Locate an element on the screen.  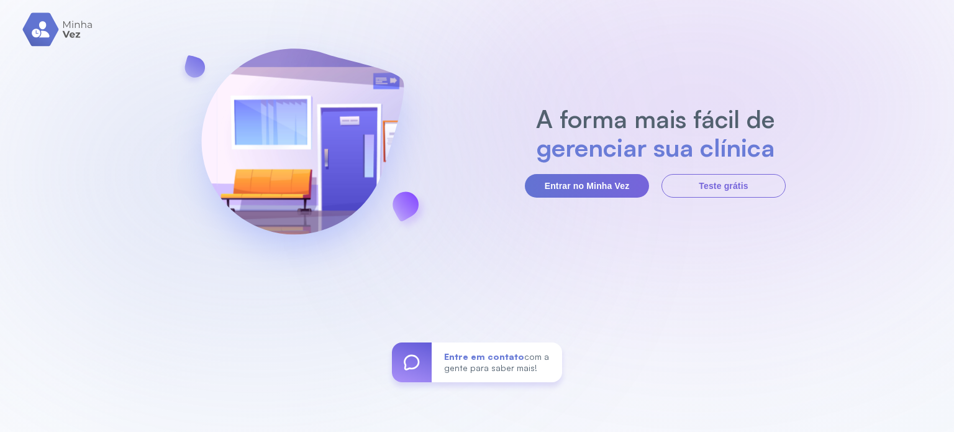
h2: A forma mais fácil de is located at coordinates (655, 119).